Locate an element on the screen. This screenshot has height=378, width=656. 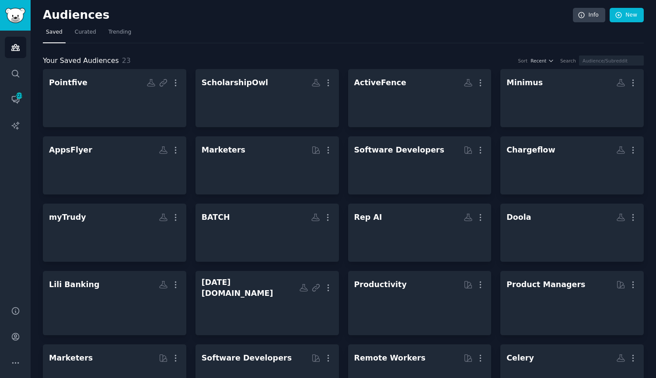
div: Celery is located at coordinates (520, 358).